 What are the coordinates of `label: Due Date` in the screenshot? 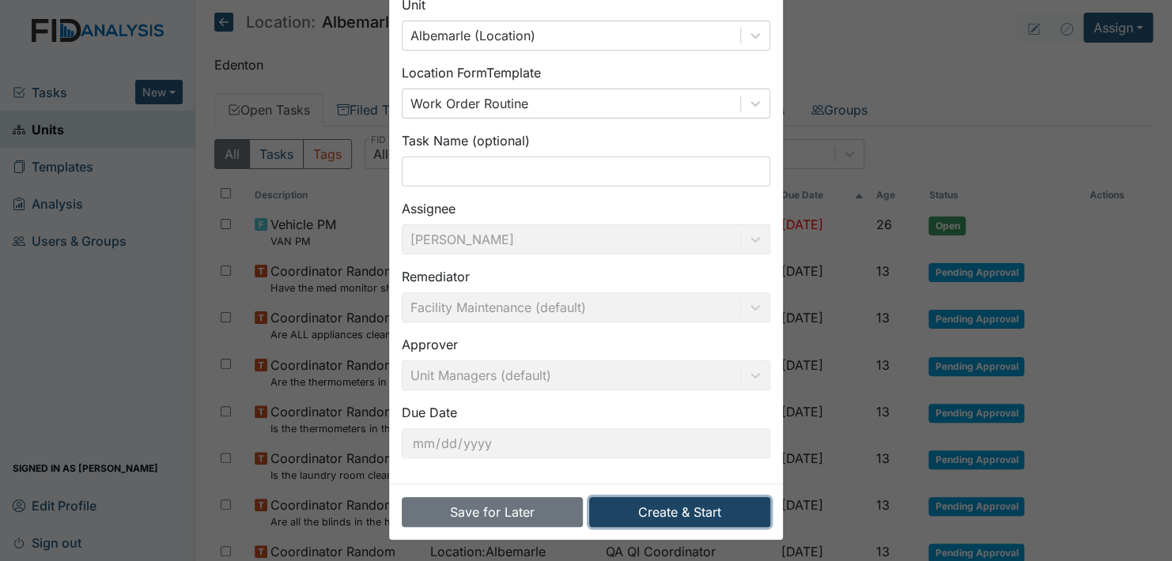 It's located at (429, 413).